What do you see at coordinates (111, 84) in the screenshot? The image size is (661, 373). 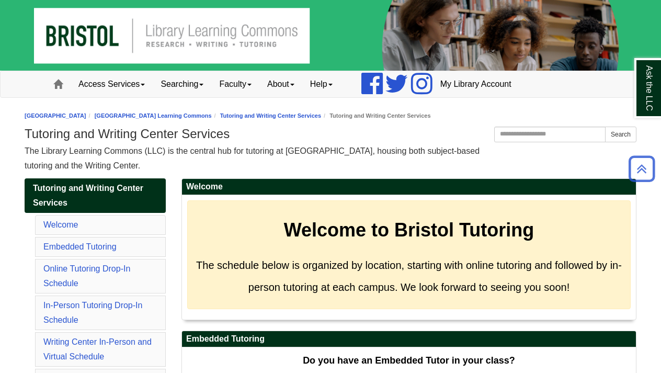 I see `a: Access Services` at bounding box center [111, 84].